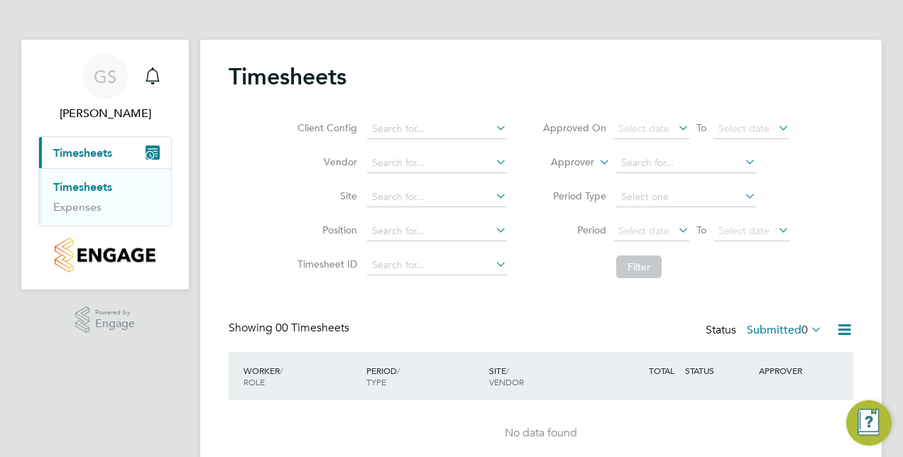 The height and width of the screenshot is (457, 903). Describe the element at coordinates (547, 376) in the screenshot. I see `div: SITE` at that location.